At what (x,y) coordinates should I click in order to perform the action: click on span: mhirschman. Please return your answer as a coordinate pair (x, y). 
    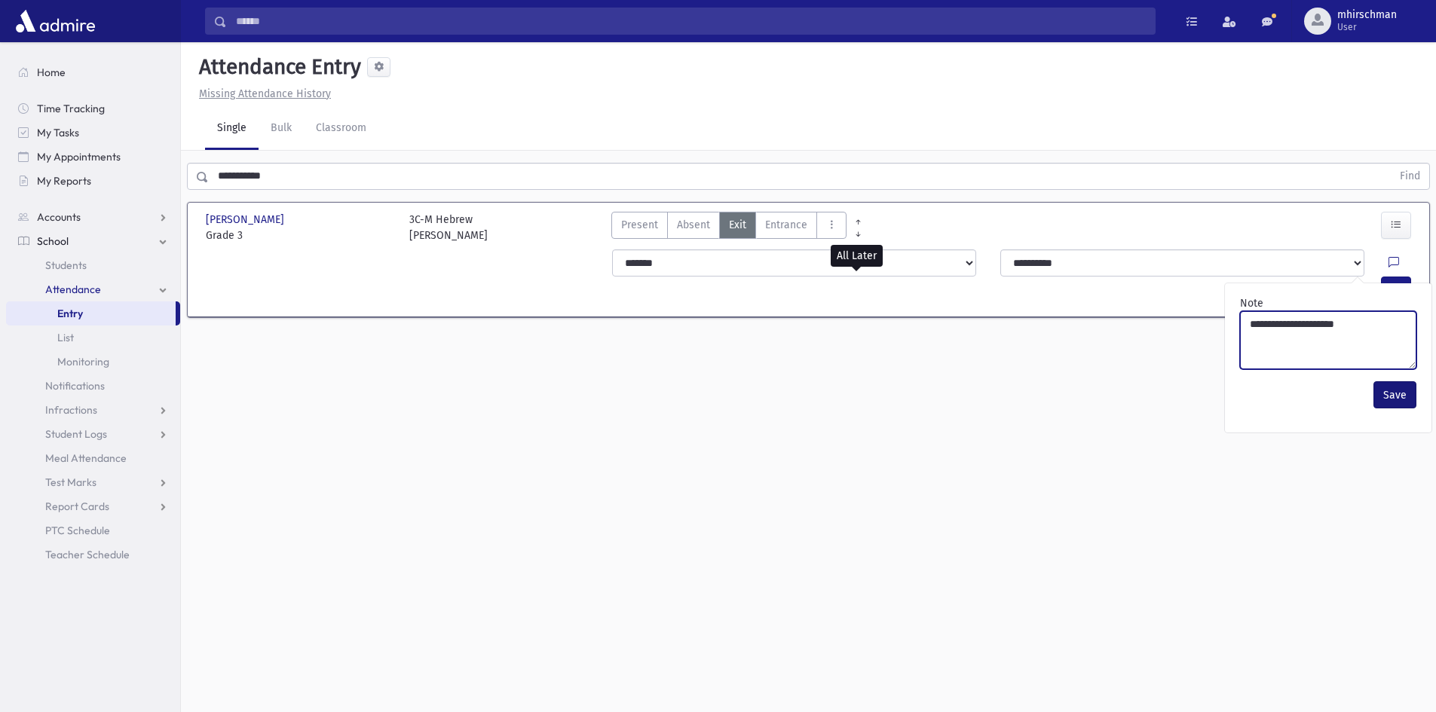
    Looking at the image, I should click on (1366, 15).